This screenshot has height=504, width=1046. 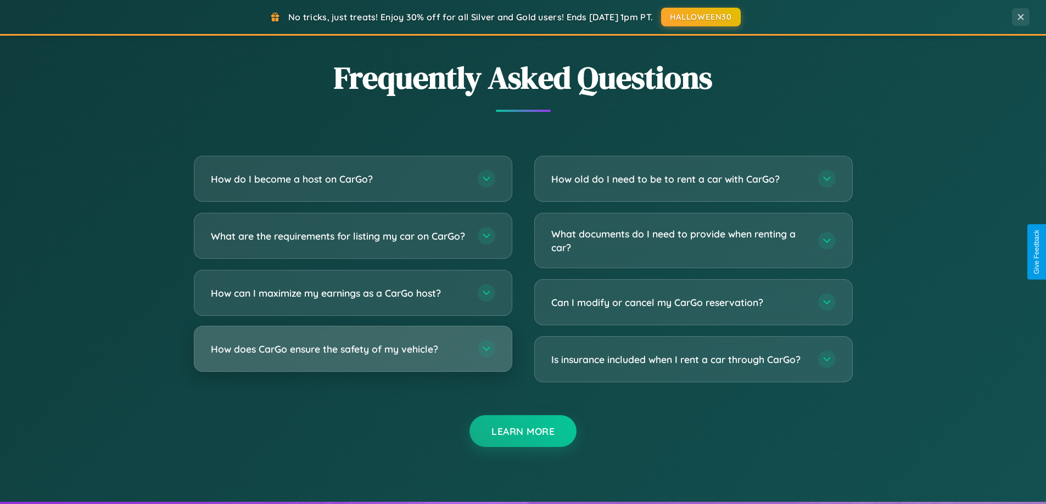 What do you see at coordinates (1036, 252) in the screenshot?
I see `div: Give Feedback` at bounding box center [1036, 252].